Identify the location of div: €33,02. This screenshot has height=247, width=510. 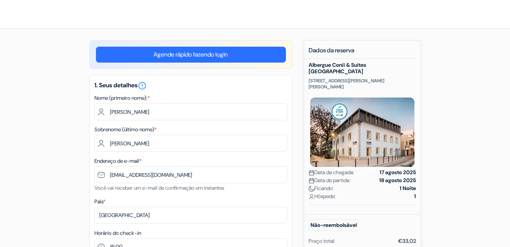
(407, 241).